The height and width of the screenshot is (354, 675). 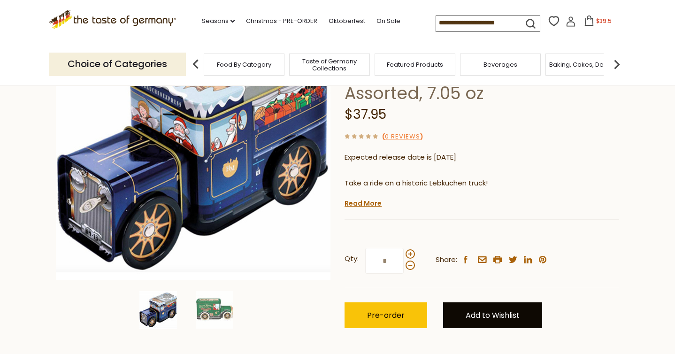 What do you see at coordinates (585, 64) in the screenshot?
I see `span: Baking, Cakes, Desserts` at bounding box center [585, 64].